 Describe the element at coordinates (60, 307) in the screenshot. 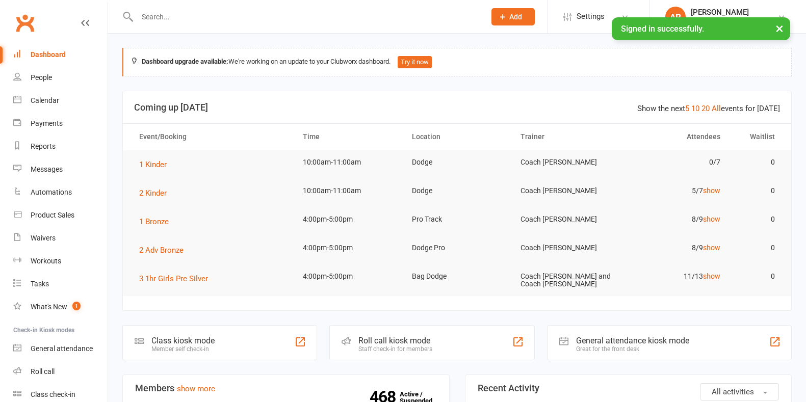

I see `a: What's New1` at that location.